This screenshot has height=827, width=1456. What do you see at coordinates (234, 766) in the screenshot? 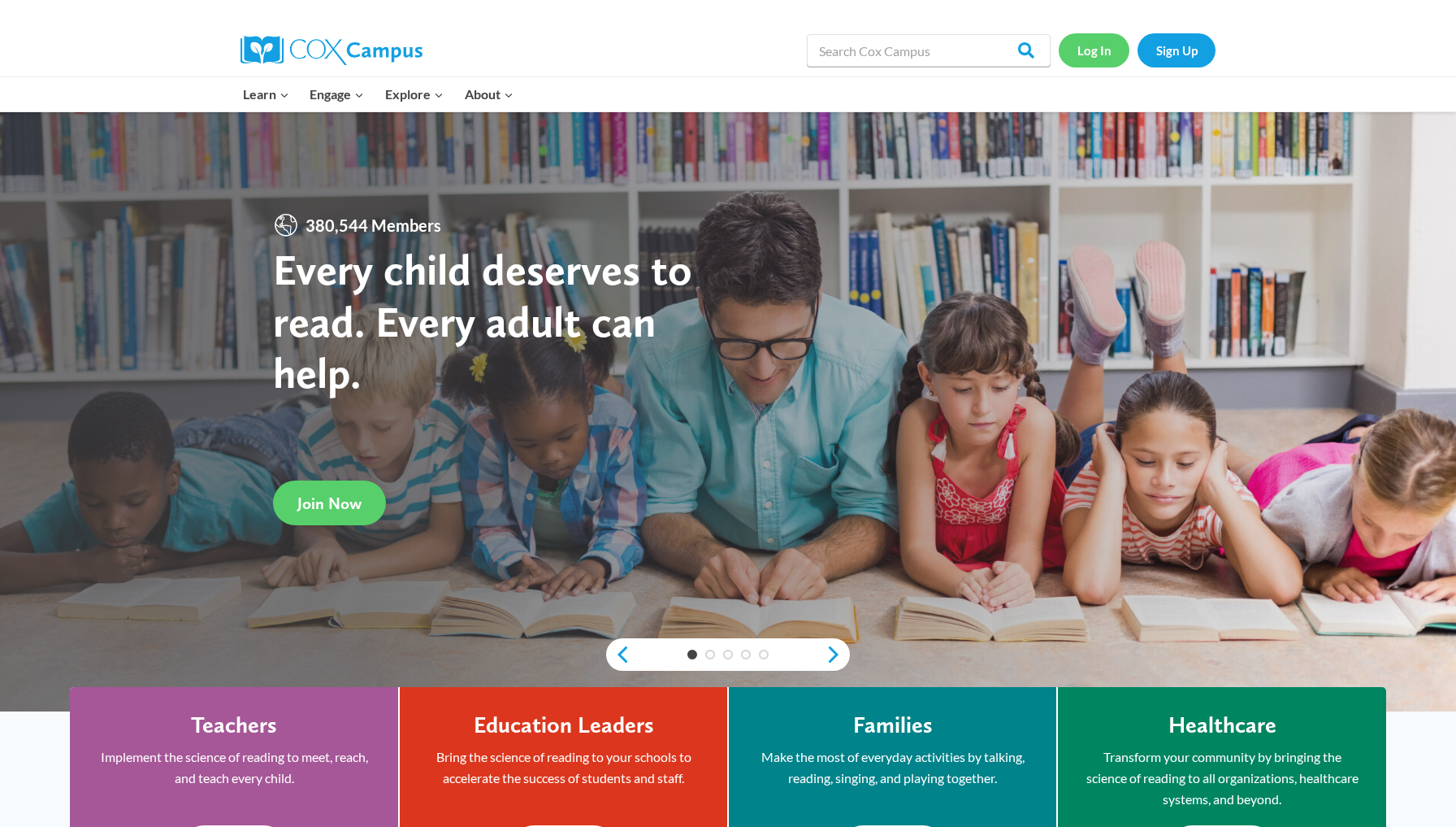
I see `p: Implement the science of reading to meet, reach, and teach every child.` at bounding box center [234, 766].